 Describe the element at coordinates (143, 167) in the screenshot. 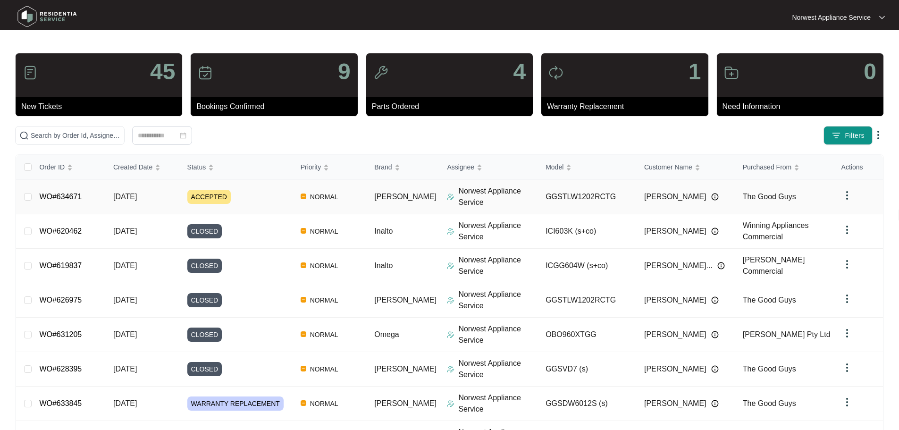

I see `th: Created Date` at that location.